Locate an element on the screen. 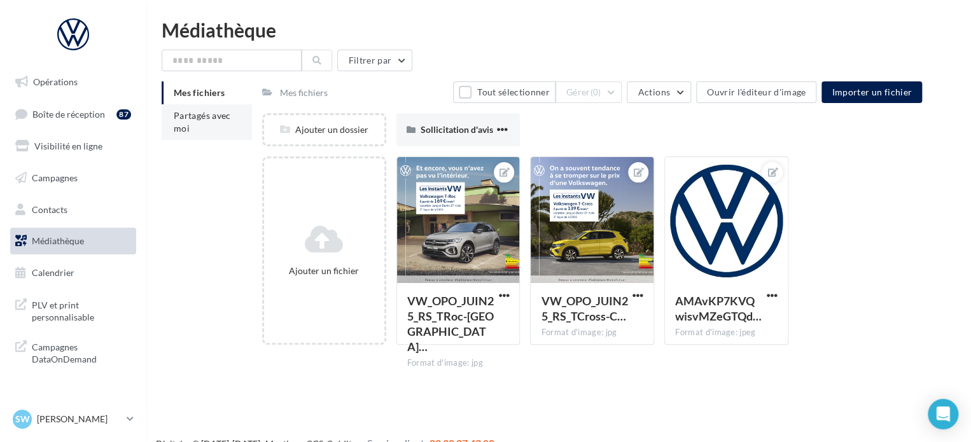  button: Tout sélectionner is located at coordinates (504, 92).